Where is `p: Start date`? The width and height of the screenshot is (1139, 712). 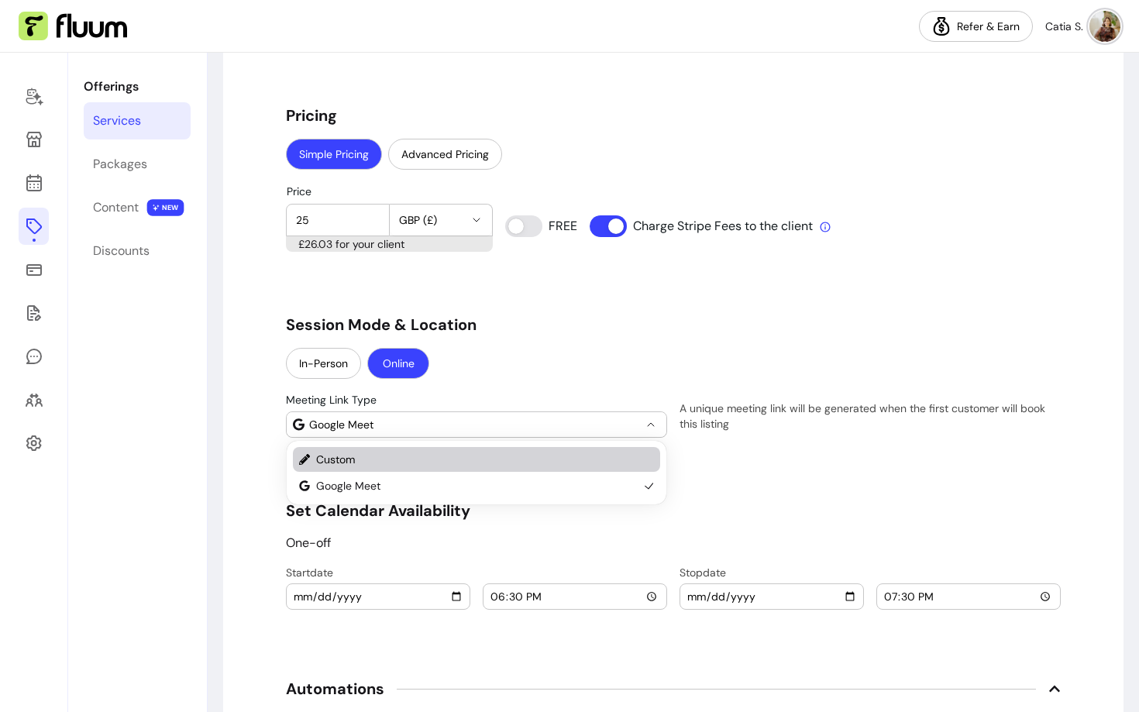 p: Start date is located at coordinates (477, 573).